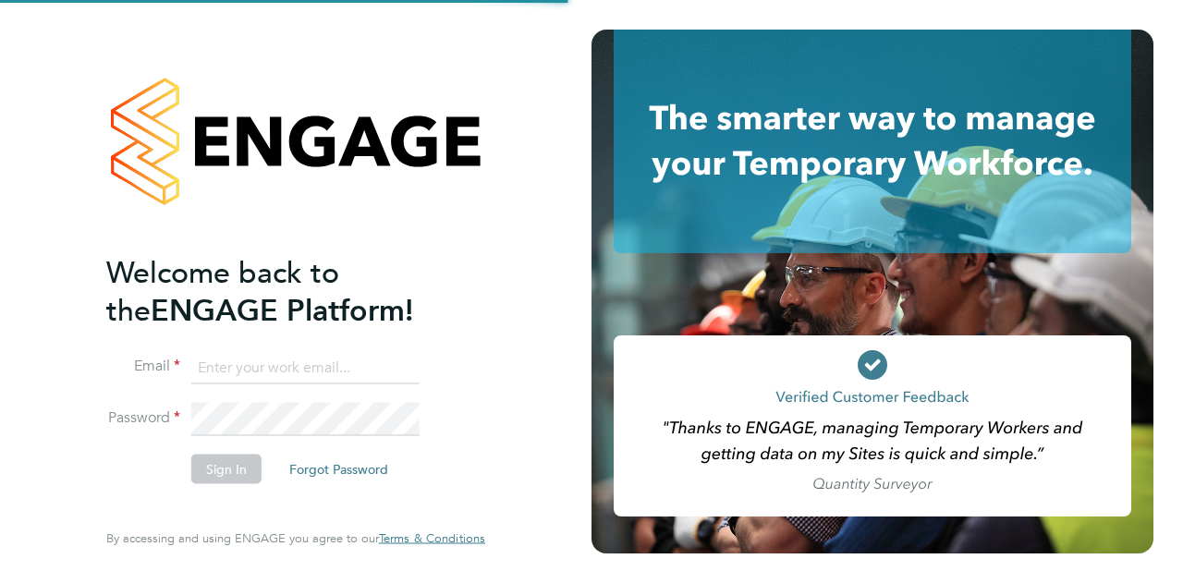  What do you see at coordinates (143, 418) in the screenshot?
I see `label: Password` at bounding box center [143, 418].